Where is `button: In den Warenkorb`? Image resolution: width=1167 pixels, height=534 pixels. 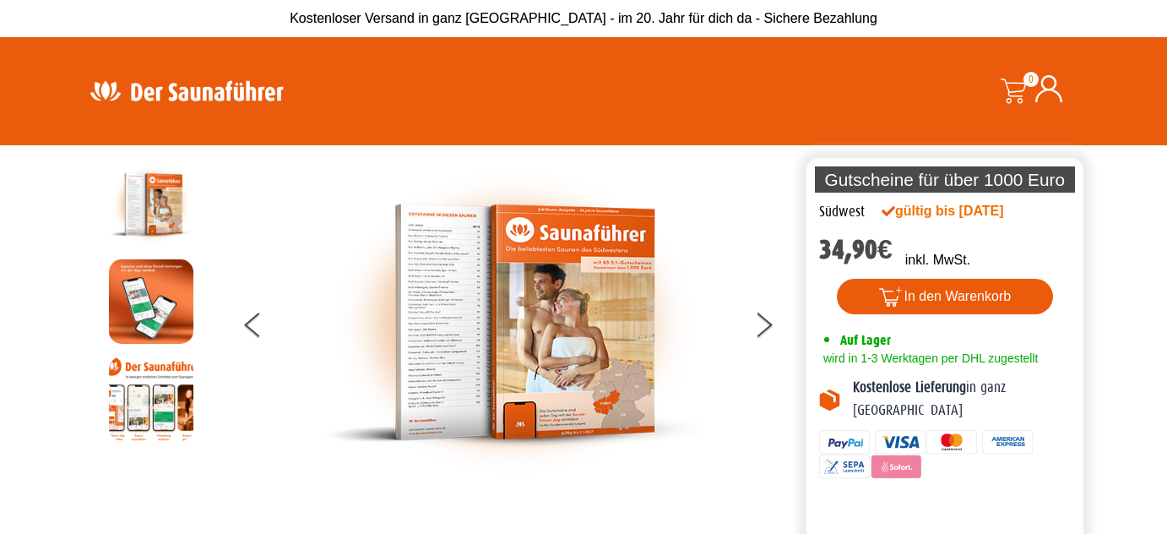
button: In den Warenkorb is located at coordinates (945, 296).